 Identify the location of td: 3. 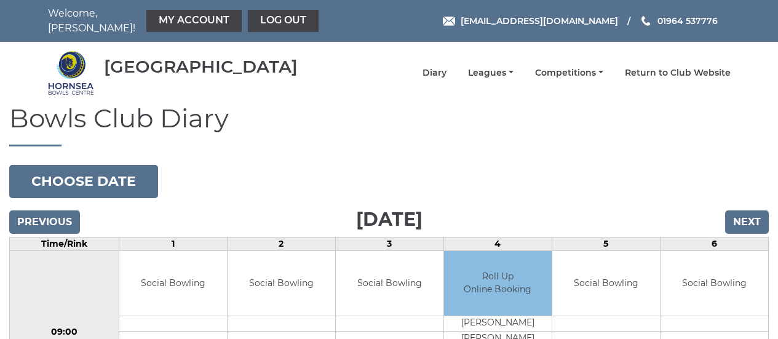
(389, 244).